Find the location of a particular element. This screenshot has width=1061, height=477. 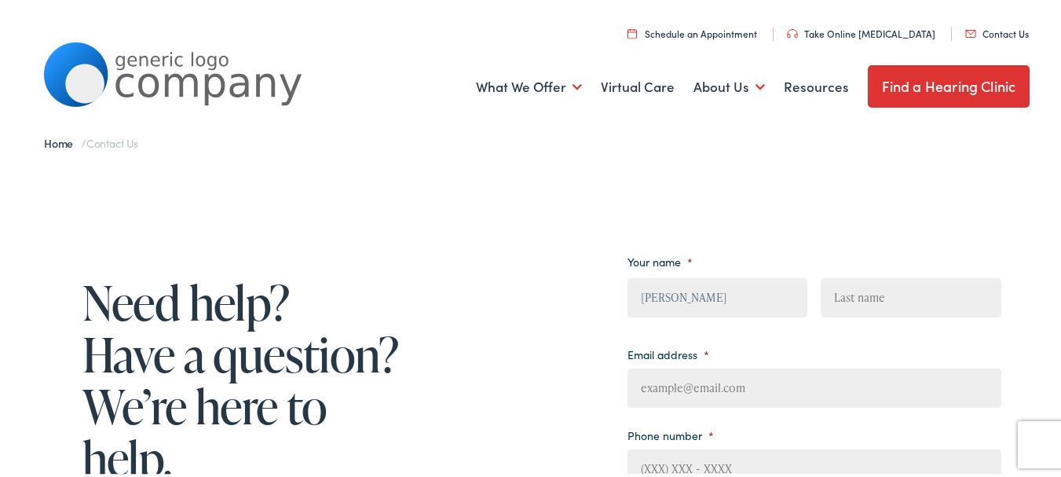

a: About Us is located at coordinates (729, 85).